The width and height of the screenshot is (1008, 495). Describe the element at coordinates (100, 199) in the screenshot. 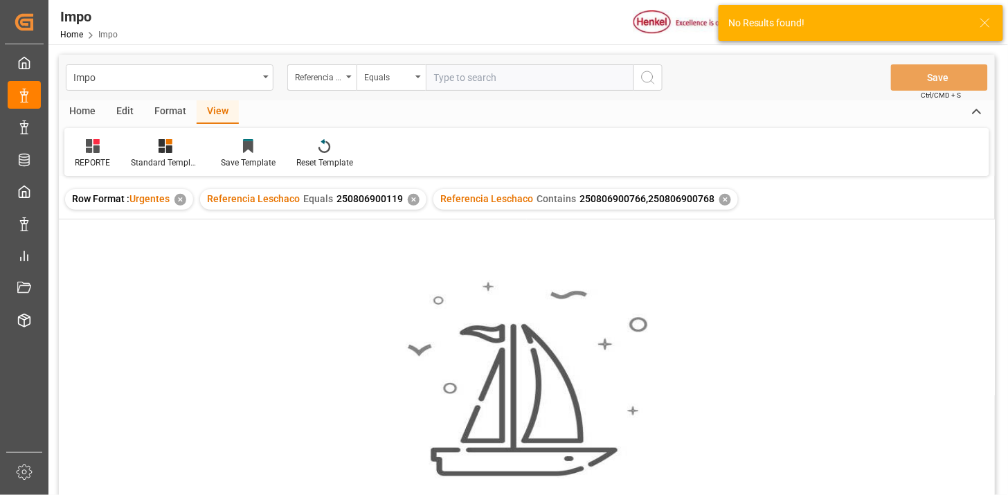

I see `span: Row Format :` at that location.